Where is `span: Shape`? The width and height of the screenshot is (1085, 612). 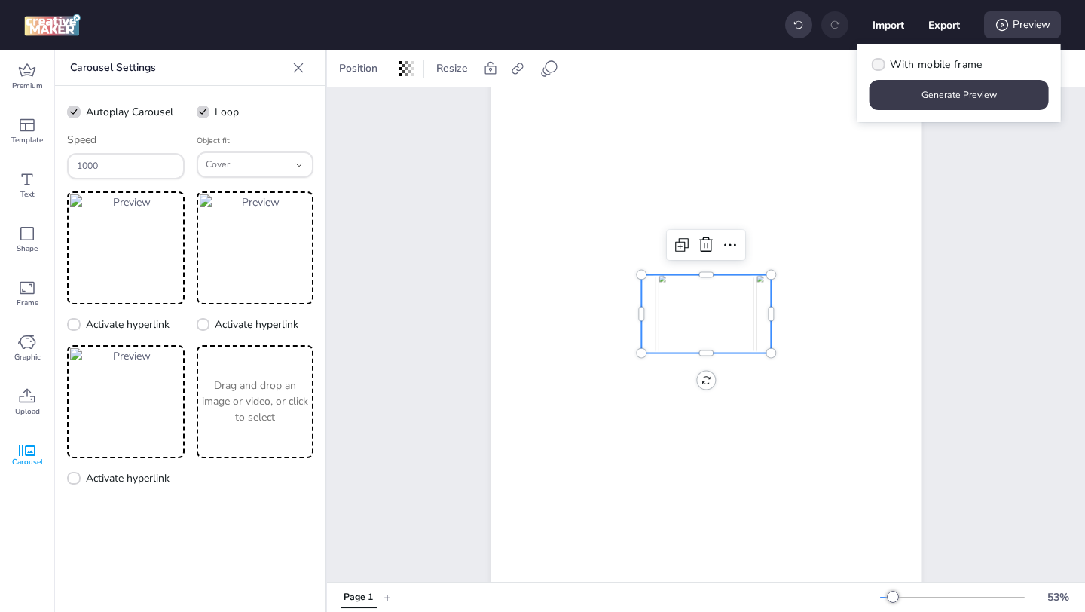 span: Shape is located at coordinates (27, 249).